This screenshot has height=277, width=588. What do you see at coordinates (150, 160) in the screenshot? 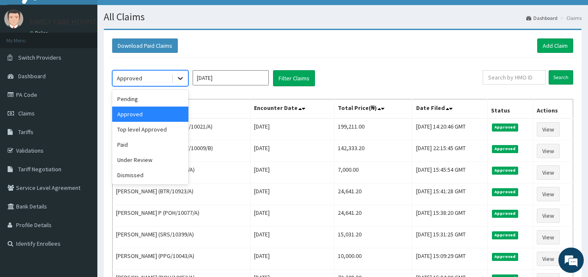
I see `div: Under Review` at bounding box center [150, 160].